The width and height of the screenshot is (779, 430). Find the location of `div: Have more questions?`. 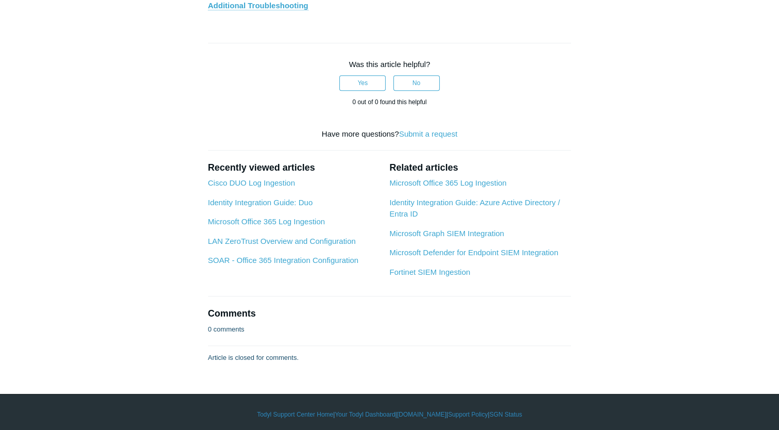

div: Have more questions? is located at coordinates (390, 134).